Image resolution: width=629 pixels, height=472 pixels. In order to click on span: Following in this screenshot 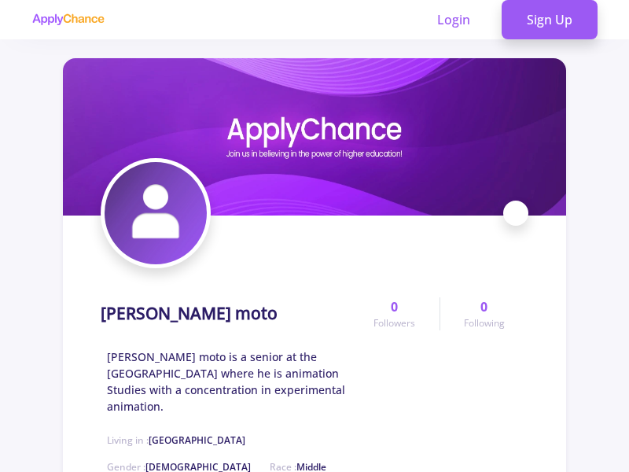, I will do `click(484, 323)`.